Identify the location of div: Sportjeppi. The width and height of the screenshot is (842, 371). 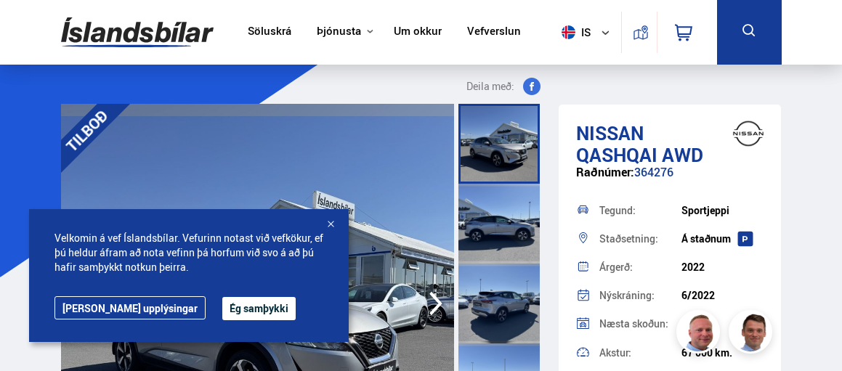
(722, 211).